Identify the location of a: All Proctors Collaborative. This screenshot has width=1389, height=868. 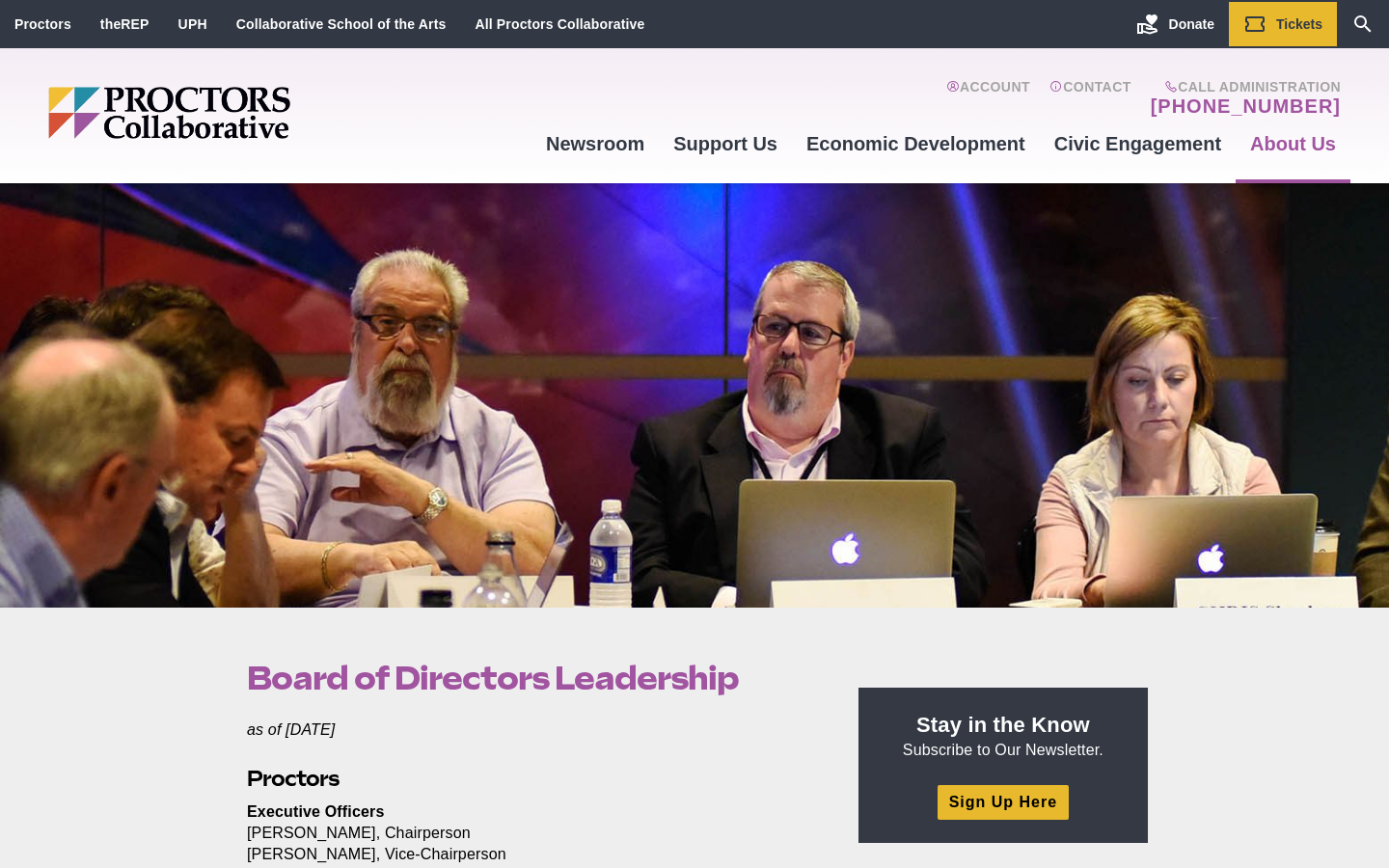
(559, 24).